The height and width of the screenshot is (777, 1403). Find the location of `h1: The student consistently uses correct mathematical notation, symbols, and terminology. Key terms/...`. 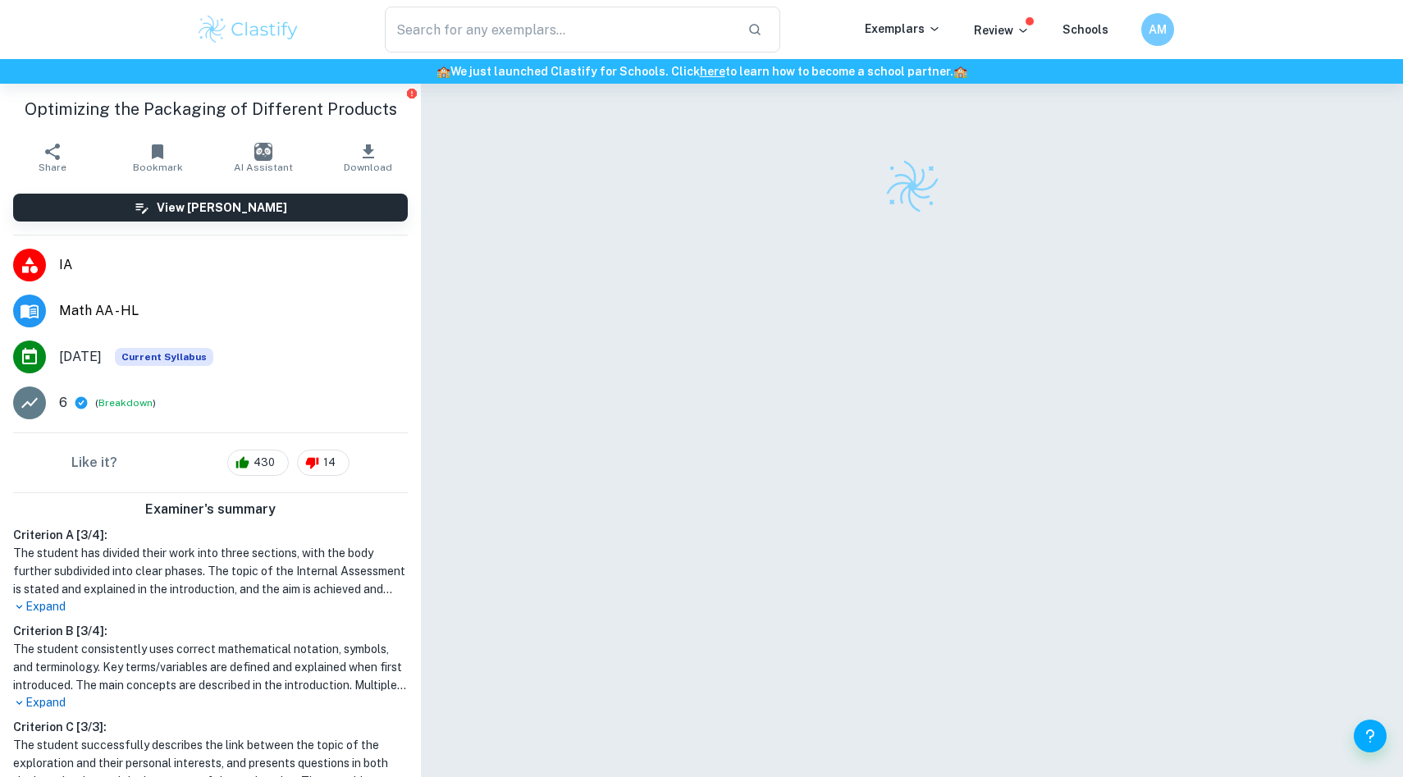

h1: The student consistently uses correct mathematical notation, symbols, and terminology. Key terms/... is located at coordinates (210, 667).